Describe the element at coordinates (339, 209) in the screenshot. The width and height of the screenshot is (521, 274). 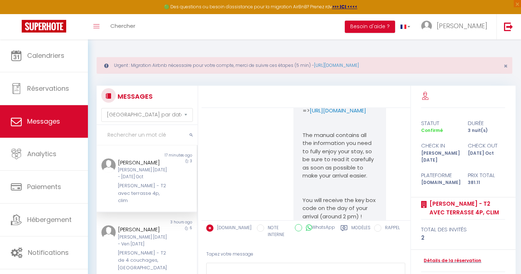
I see `p: You will receive the key box code on the day of your arrival (around 2 pm) !` at that location.